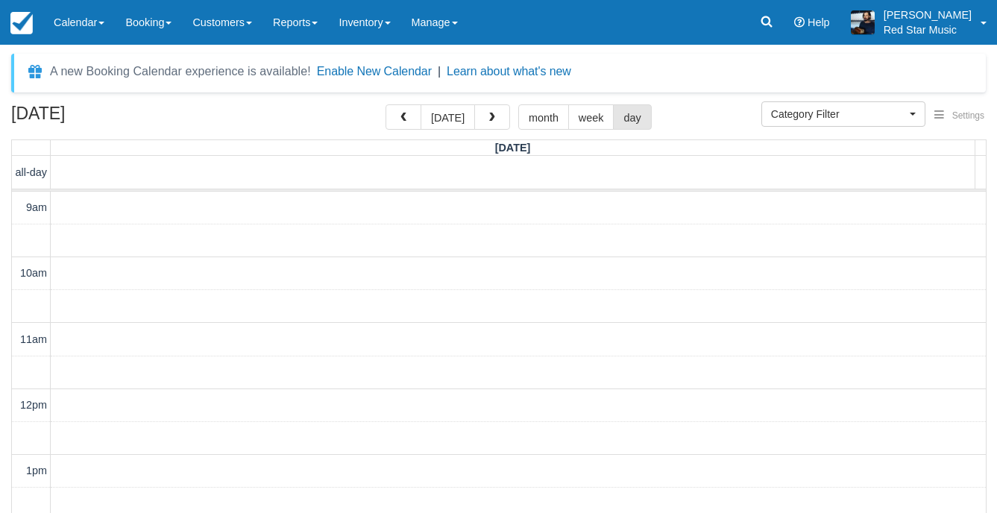  Describe the element at coordinates (37, 470) in the screenshot. I see `span: 1pm` at that location.